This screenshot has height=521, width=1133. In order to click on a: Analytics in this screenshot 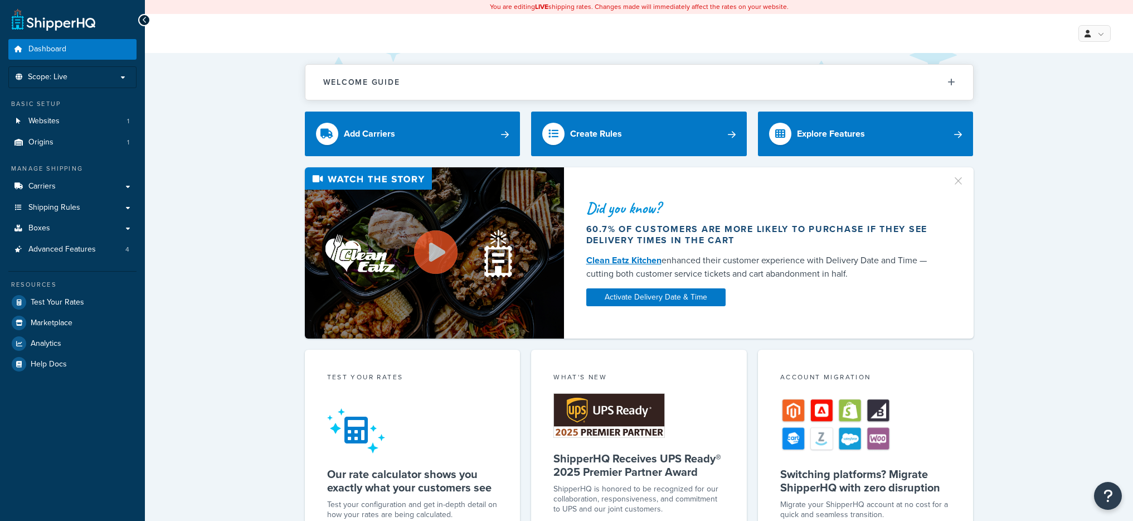, I will do `click(72, 343)`.